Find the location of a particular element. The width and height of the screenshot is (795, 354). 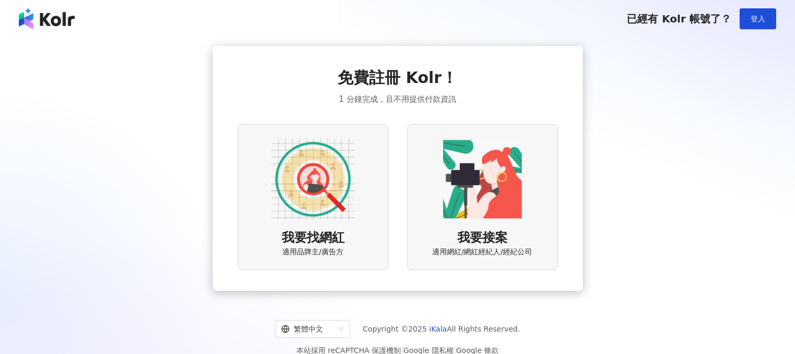

span: 我要接案 is located at coordinates (482, 238).